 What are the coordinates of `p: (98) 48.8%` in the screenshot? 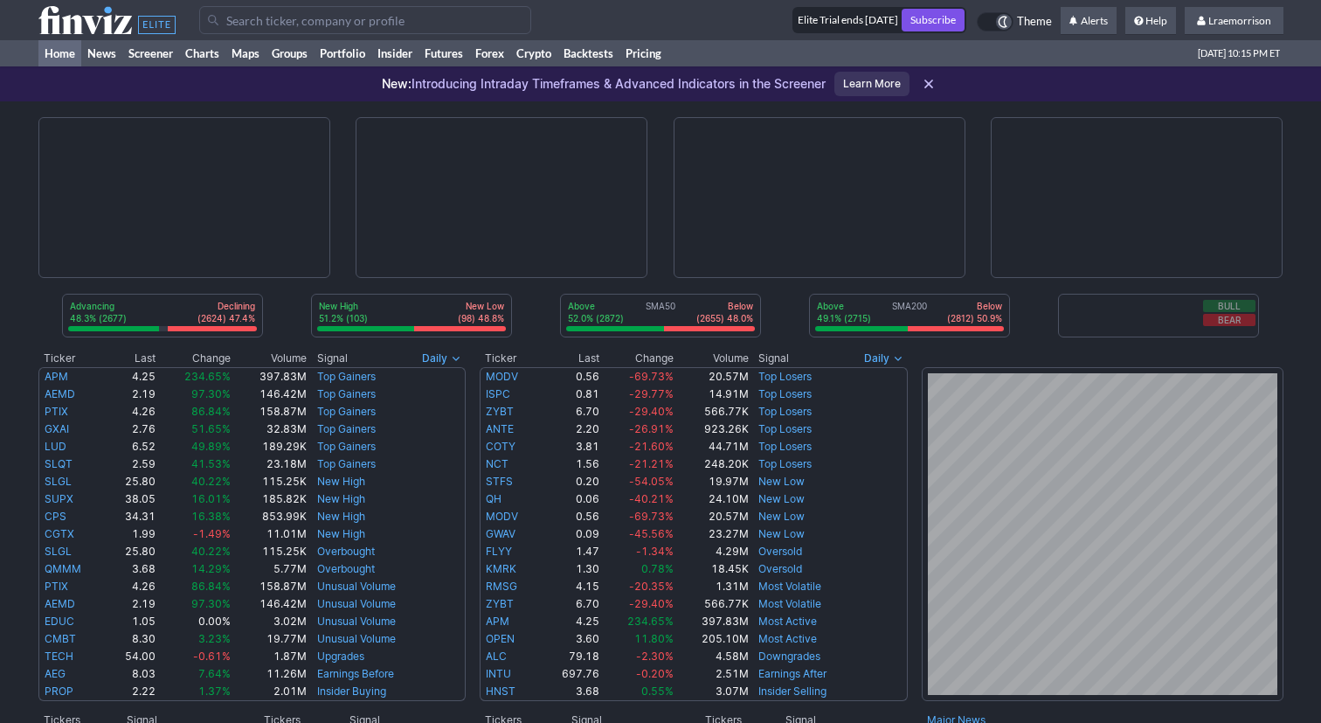 It's located at (481, 318).